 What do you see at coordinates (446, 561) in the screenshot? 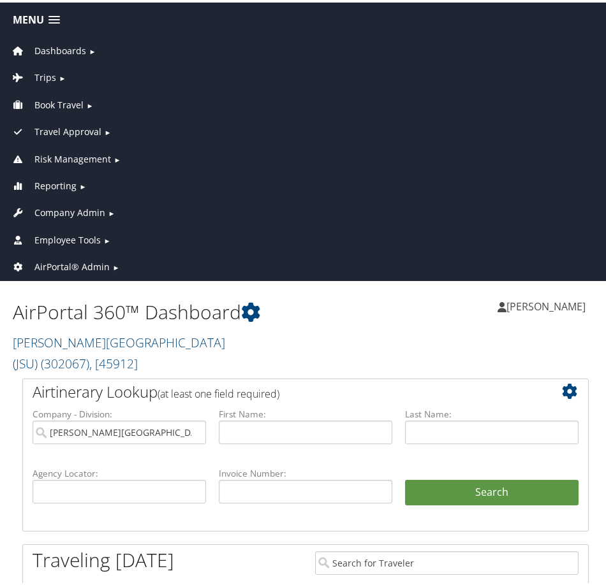
I see `input: Search for Traveler` at bounding box center [446, 561].